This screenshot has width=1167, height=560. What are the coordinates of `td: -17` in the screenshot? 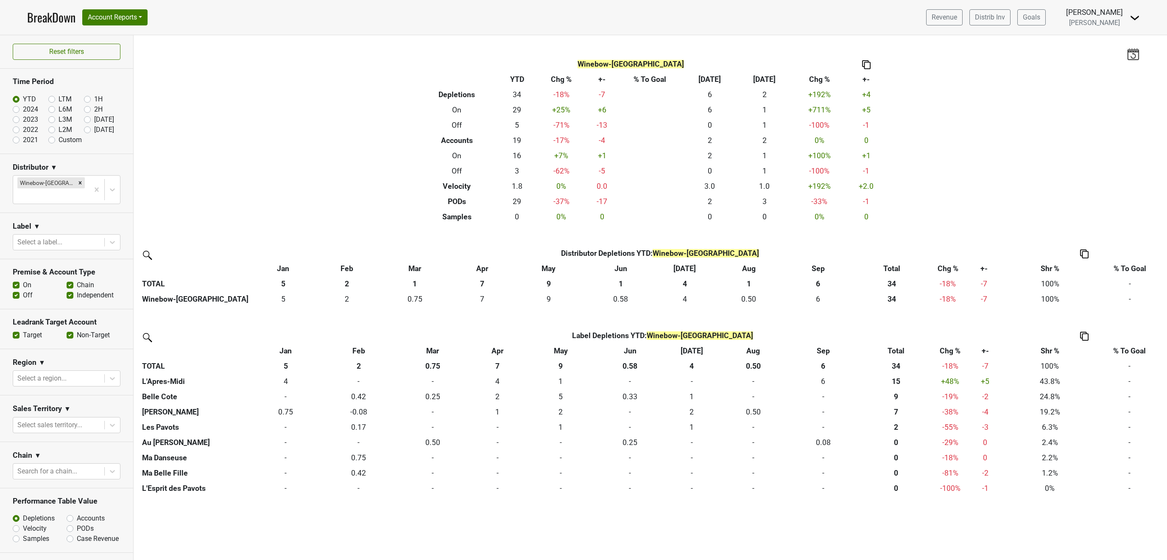 It's located at (602, 201).